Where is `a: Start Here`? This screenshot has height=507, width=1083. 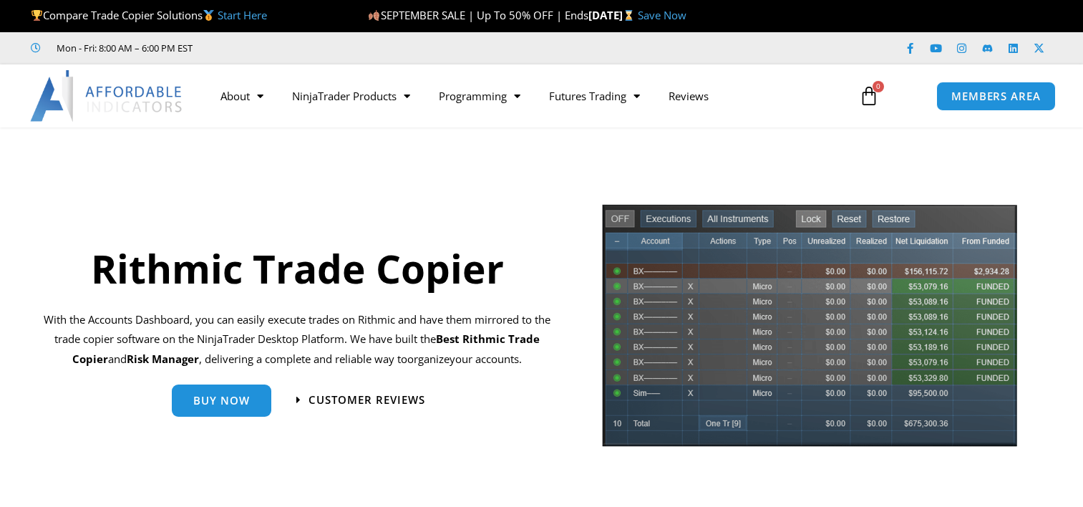 a: Start Here is located at coordinates (242, 15).